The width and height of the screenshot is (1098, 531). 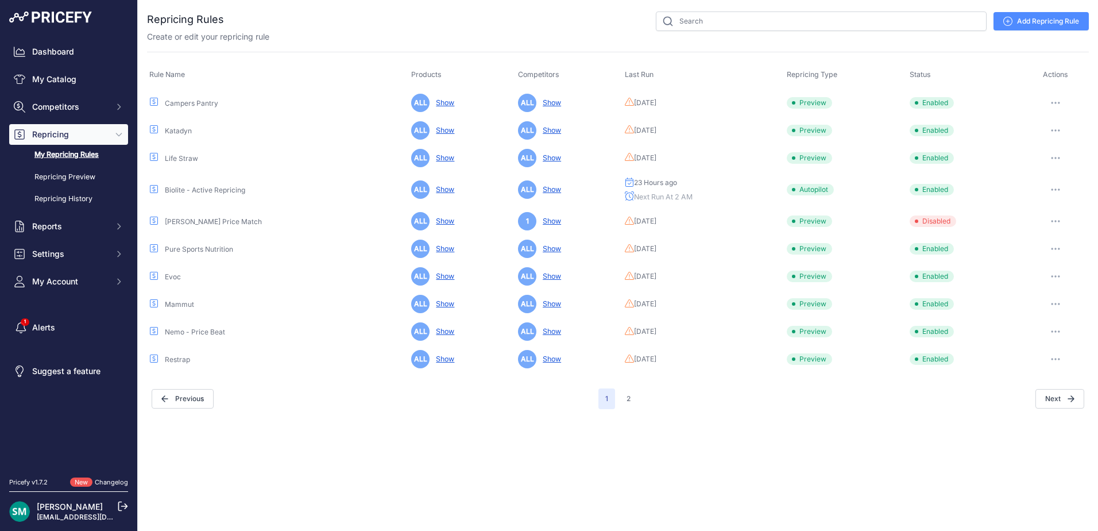 I want to click on a: Dashboard, so click(x=68, y=52).